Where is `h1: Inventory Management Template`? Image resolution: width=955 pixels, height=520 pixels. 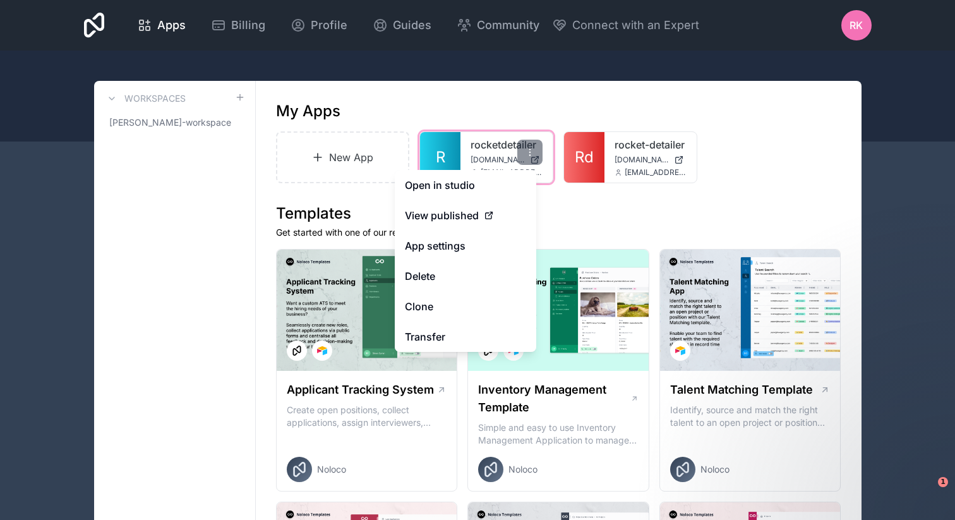 h1: Inventory Management Template is located at coordinates (554, 399).